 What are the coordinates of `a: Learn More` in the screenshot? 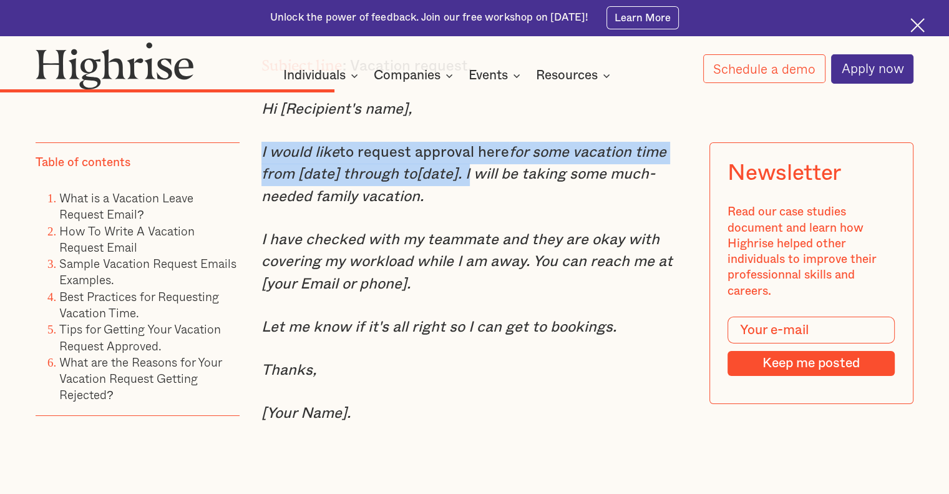 It's located at (643, 17).